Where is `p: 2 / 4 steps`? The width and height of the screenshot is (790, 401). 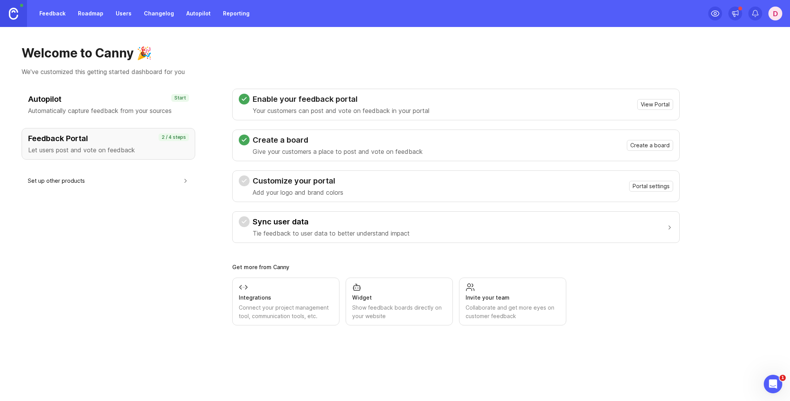
p: 2 / 4 steps is located at coordinates (174, 137).